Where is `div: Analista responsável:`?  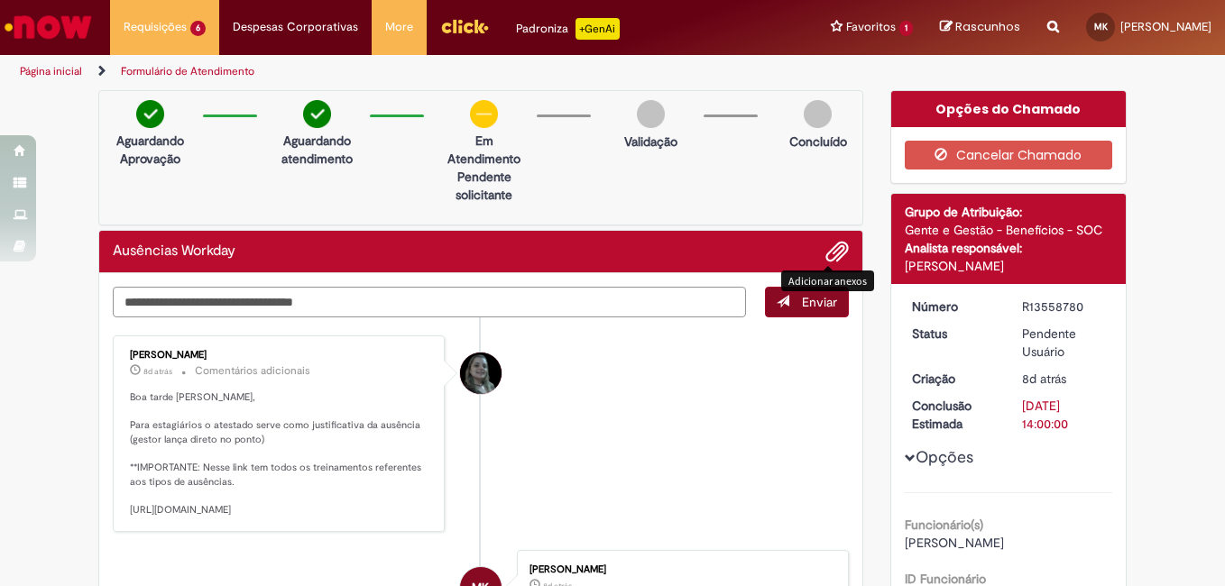 div: Analista responsável: is located at coordinates (1008, 248).